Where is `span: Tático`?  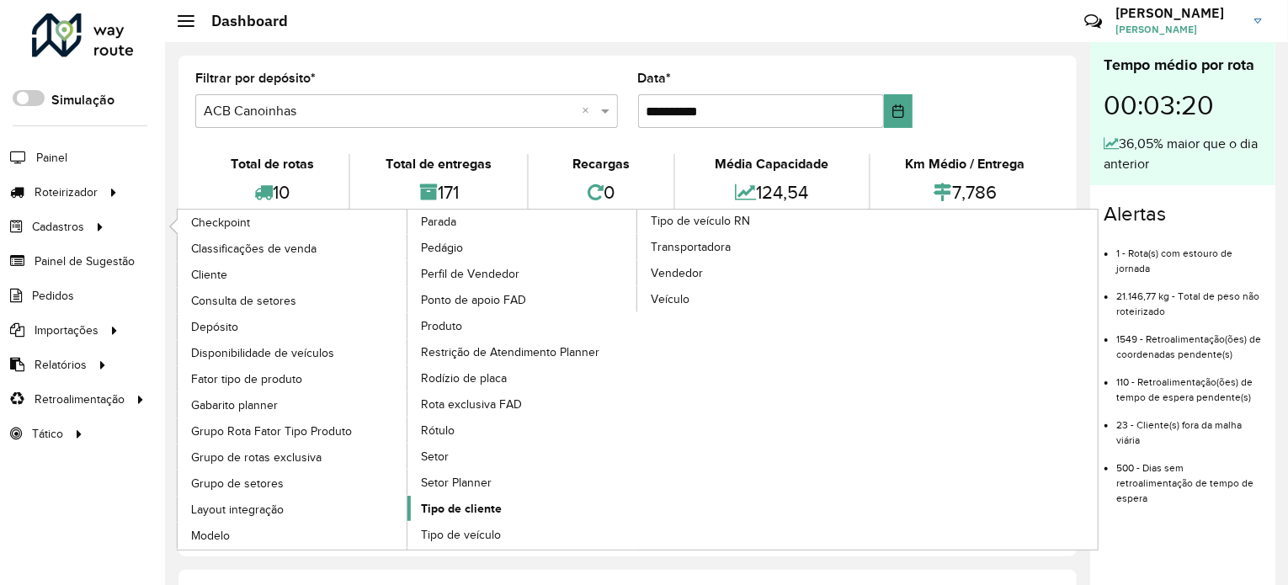
span: Tático is located at coordinates (47, 433).